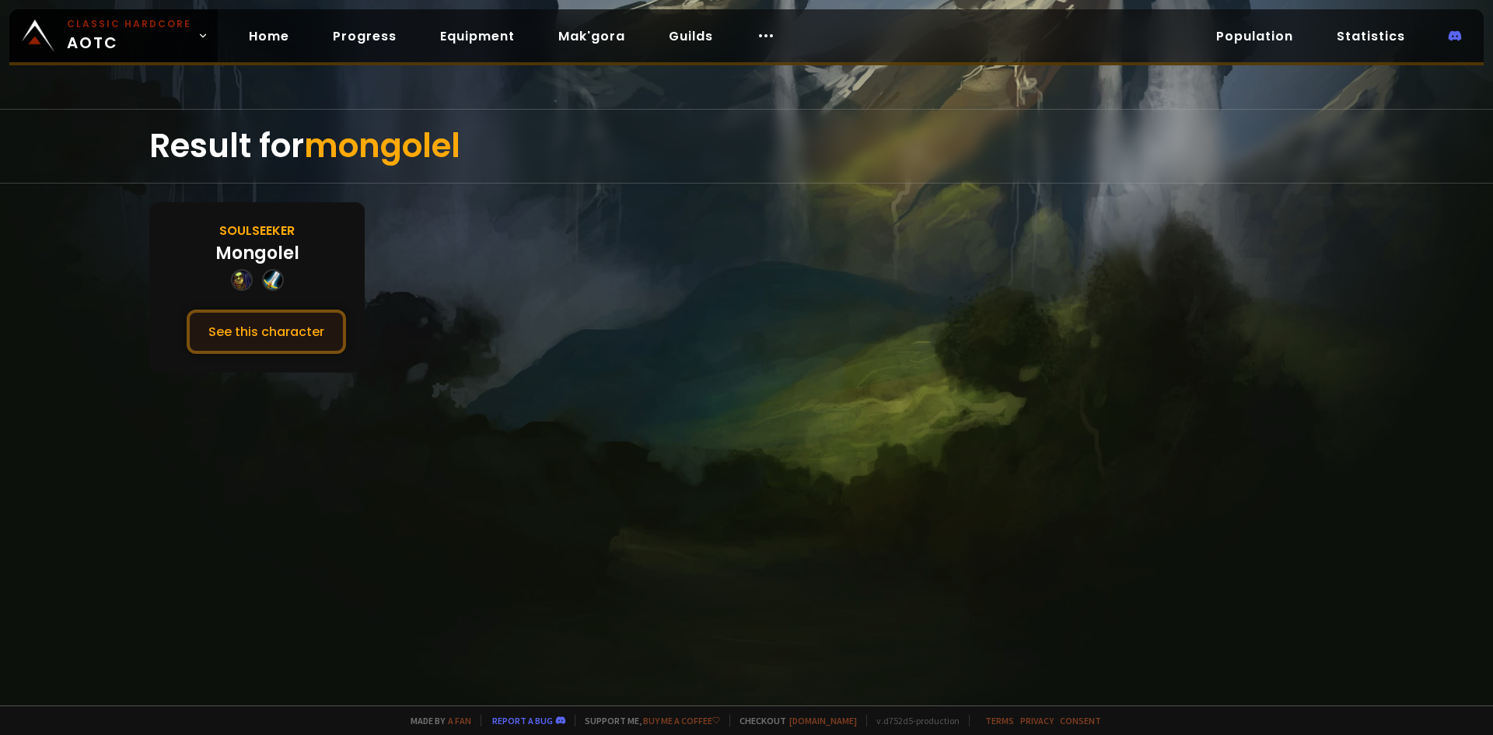 The image size is (1493, 735). I want to click on a: Equipment, so click(478, 36).